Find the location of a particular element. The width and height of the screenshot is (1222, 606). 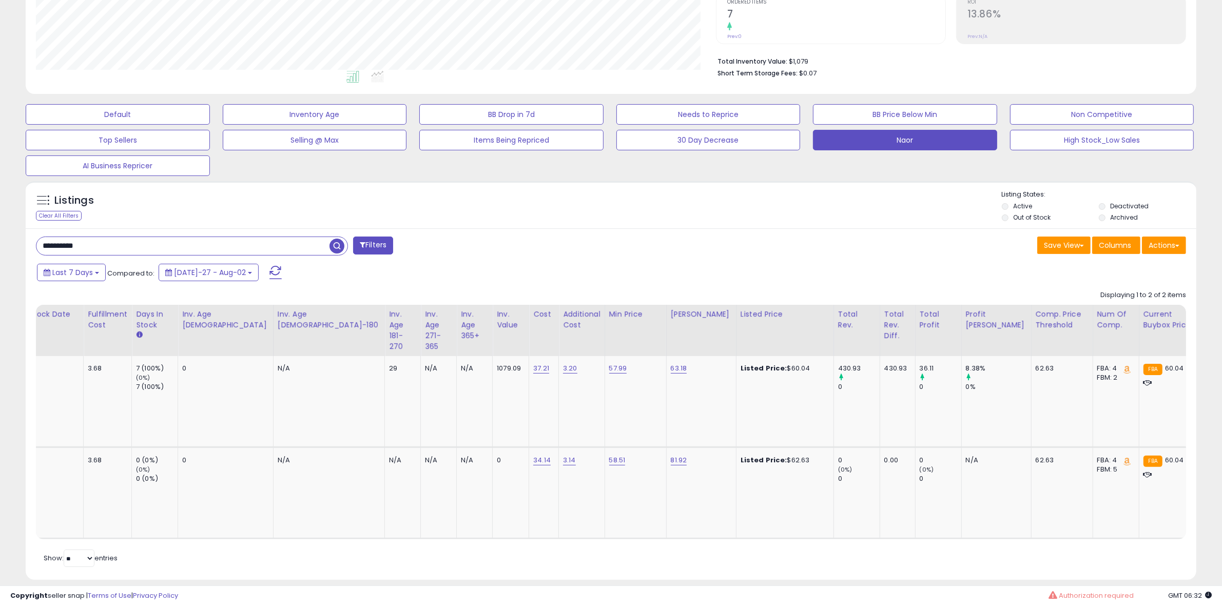

label: Out of Stock is located at coordinates (1032, 217).